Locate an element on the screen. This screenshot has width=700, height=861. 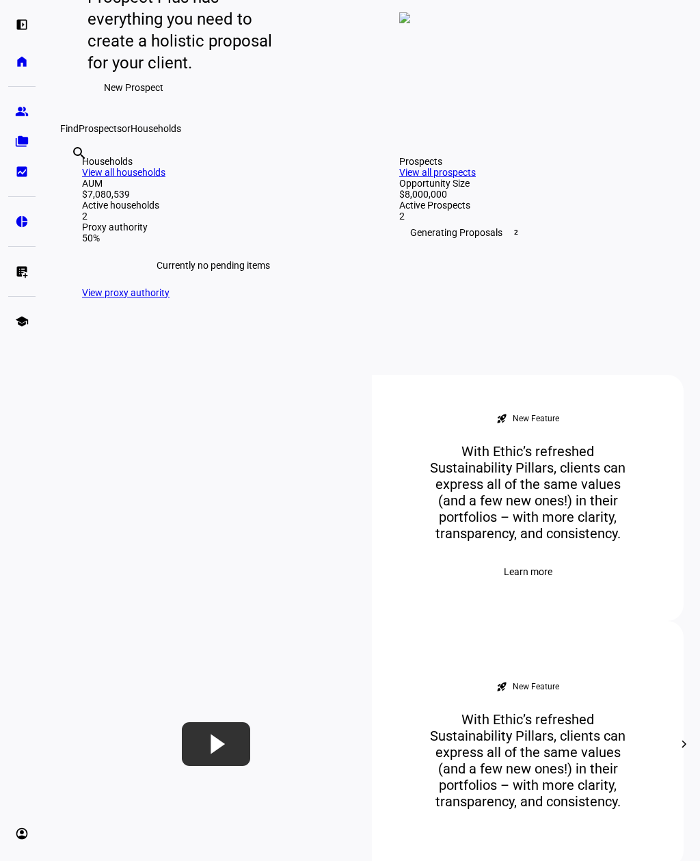
a: View all households is located at coordinates (124, 172).